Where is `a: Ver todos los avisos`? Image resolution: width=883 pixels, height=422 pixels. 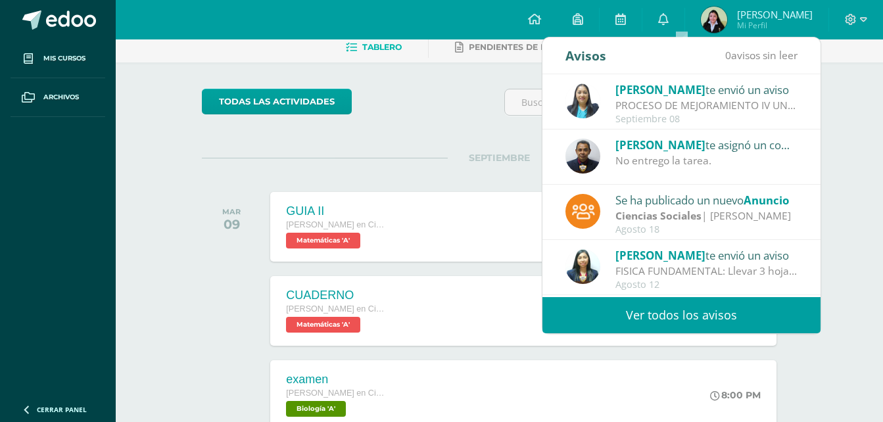
a: Ver todos los avisos is located at coordinates (681, 315).